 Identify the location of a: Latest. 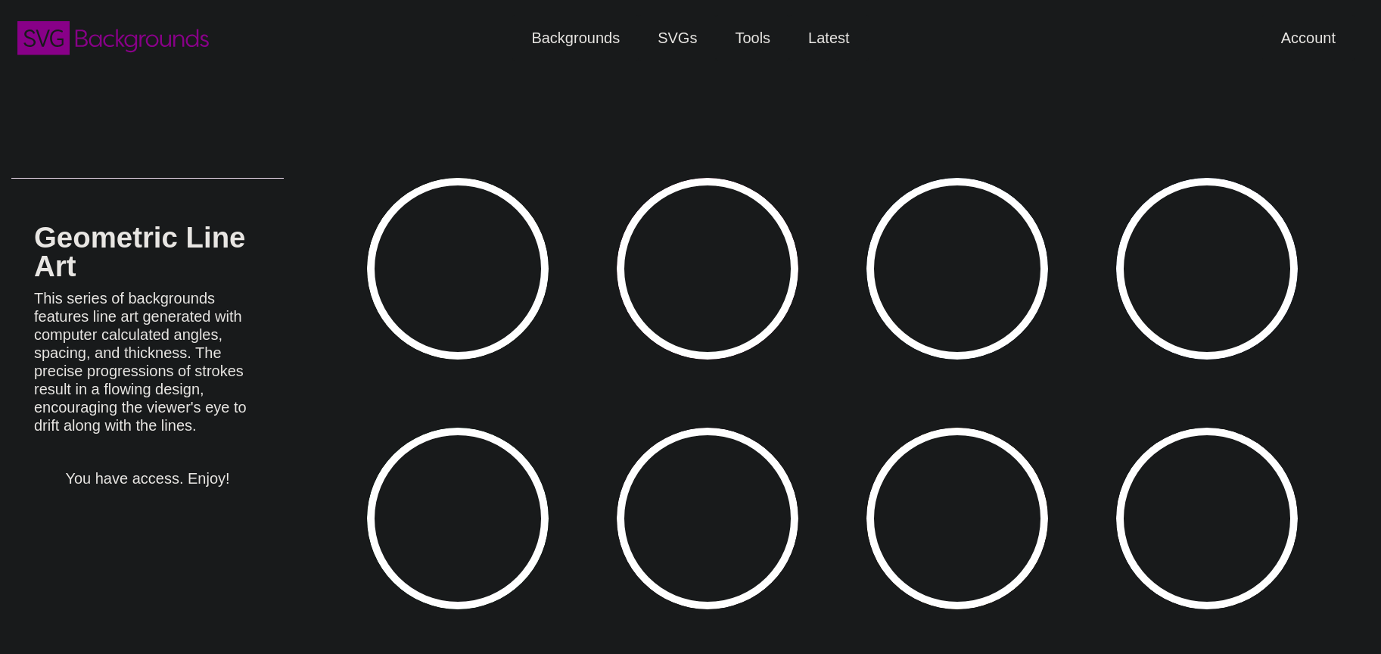
(829, 38).